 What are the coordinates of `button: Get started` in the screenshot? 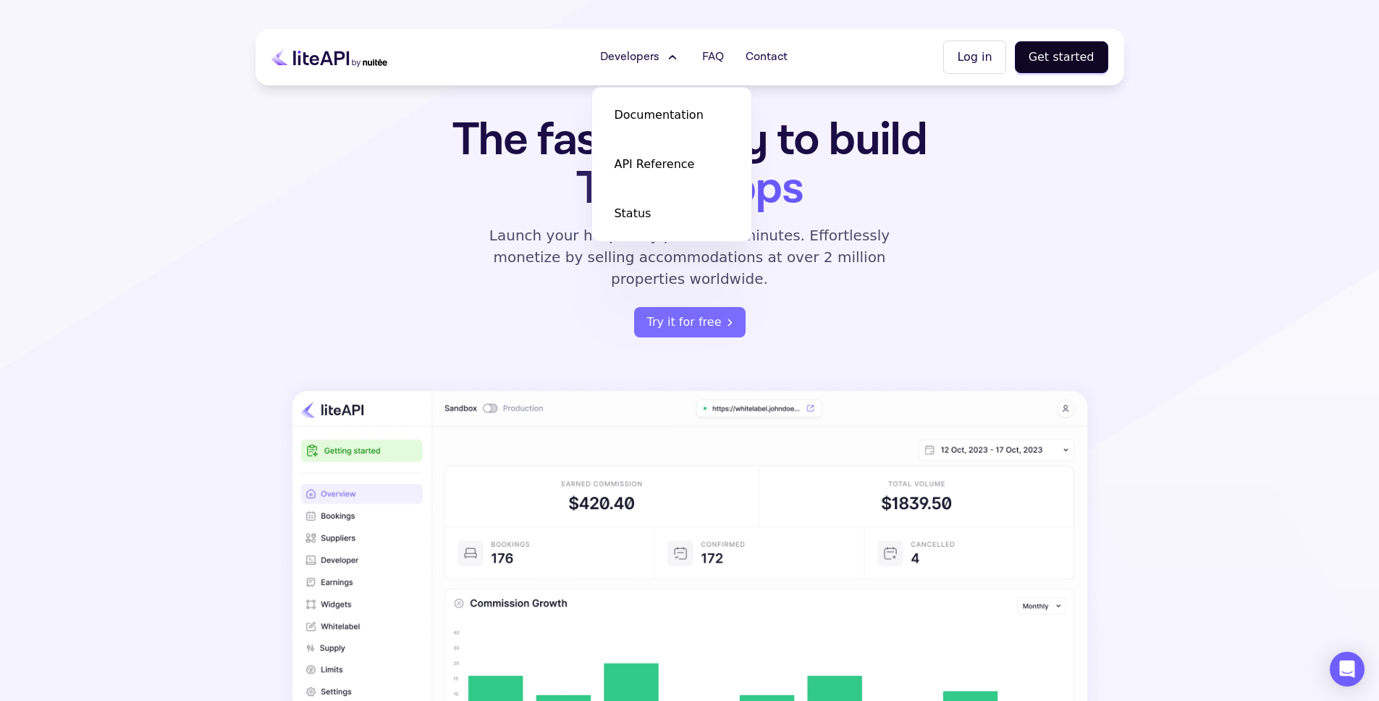 It's located at (1061, 57).